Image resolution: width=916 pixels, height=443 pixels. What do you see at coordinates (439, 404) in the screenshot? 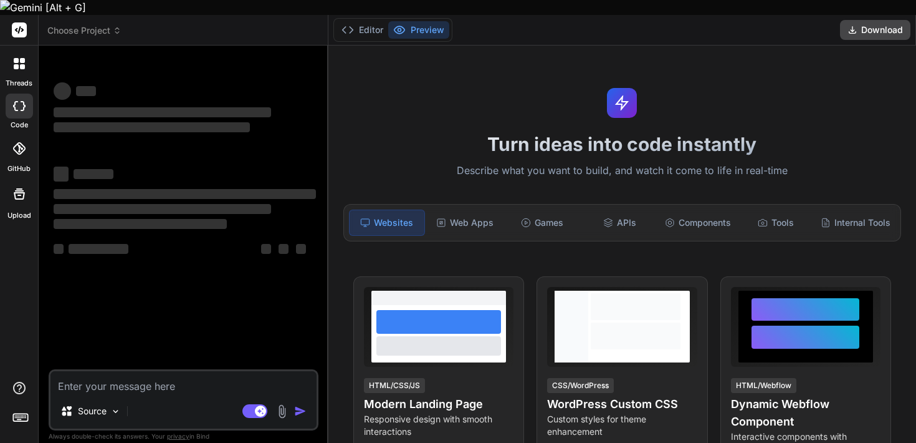
I see `h4: Modern Landing Page` at bounding box center [439, 404].